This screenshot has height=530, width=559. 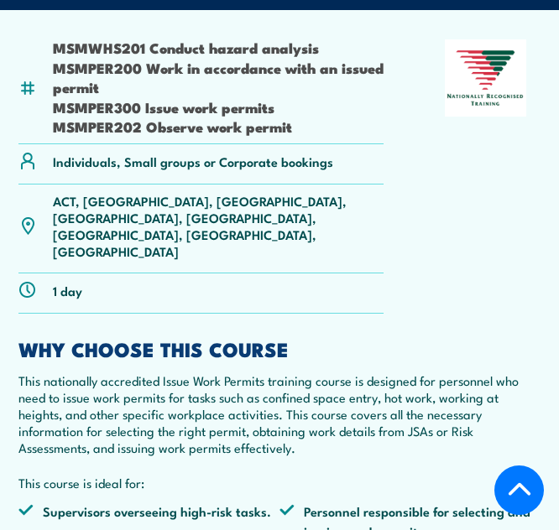 I want to click on p: Individuals, Small groups or Corporate bookings, so click(x=193, y=161).